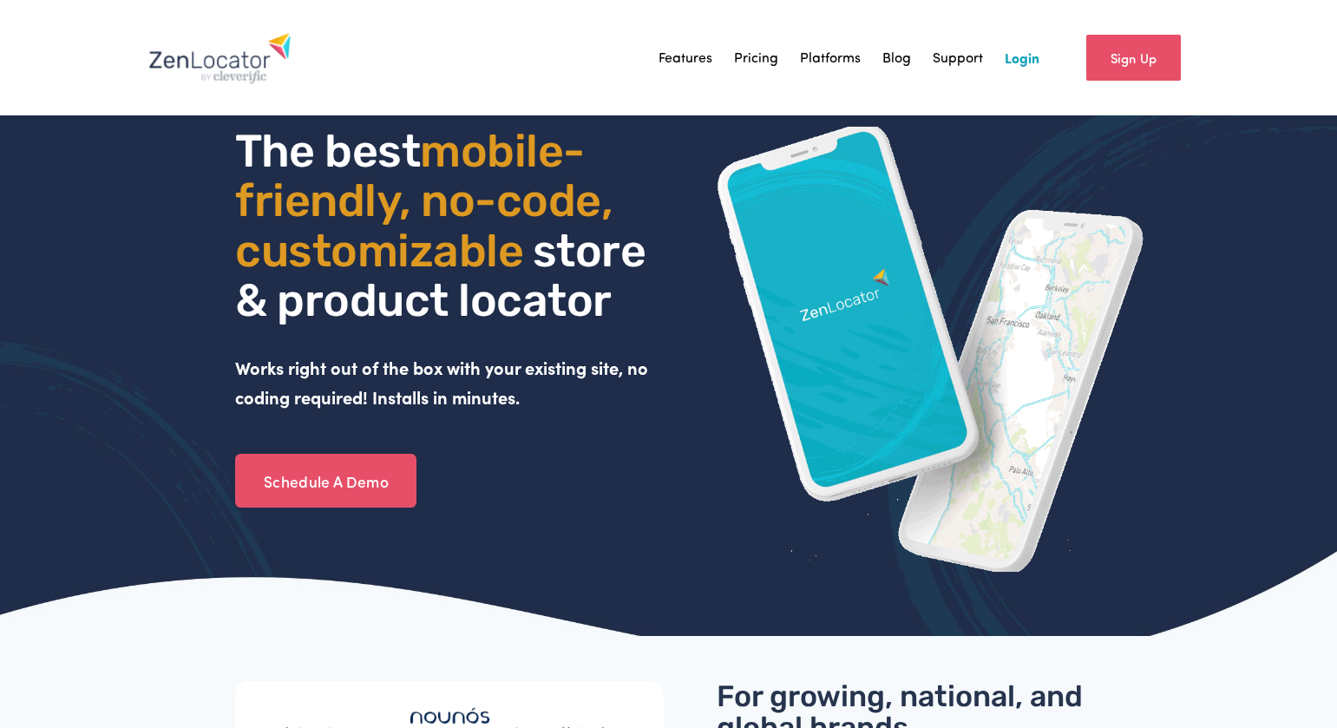 Image resolution: width=1337 pixels, height=728 pixels. Describe the element at coordinates (327, 151) in the screenshot. I see `span: The best` at that location.